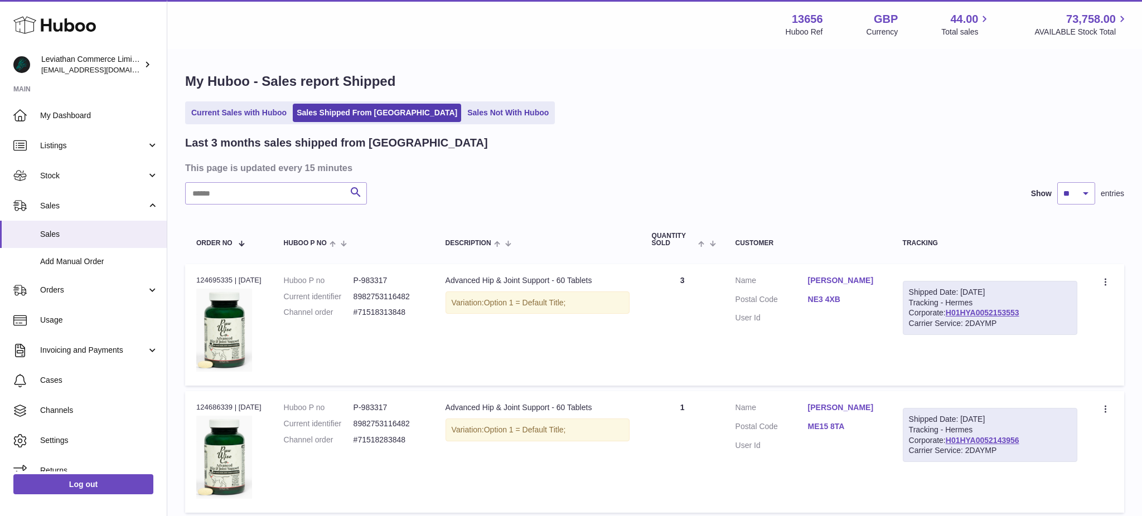 The width and height of the screenshot is (1142, 516). What do you see at coordinates (966, 32) in the screenshot?
I see `span: Total sales` at bounding box center [966, 32].